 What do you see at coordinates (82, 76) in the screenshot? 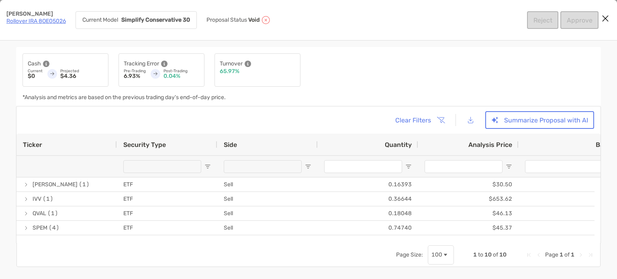
I see `p: $4.36` at bounding box center [82, 76].